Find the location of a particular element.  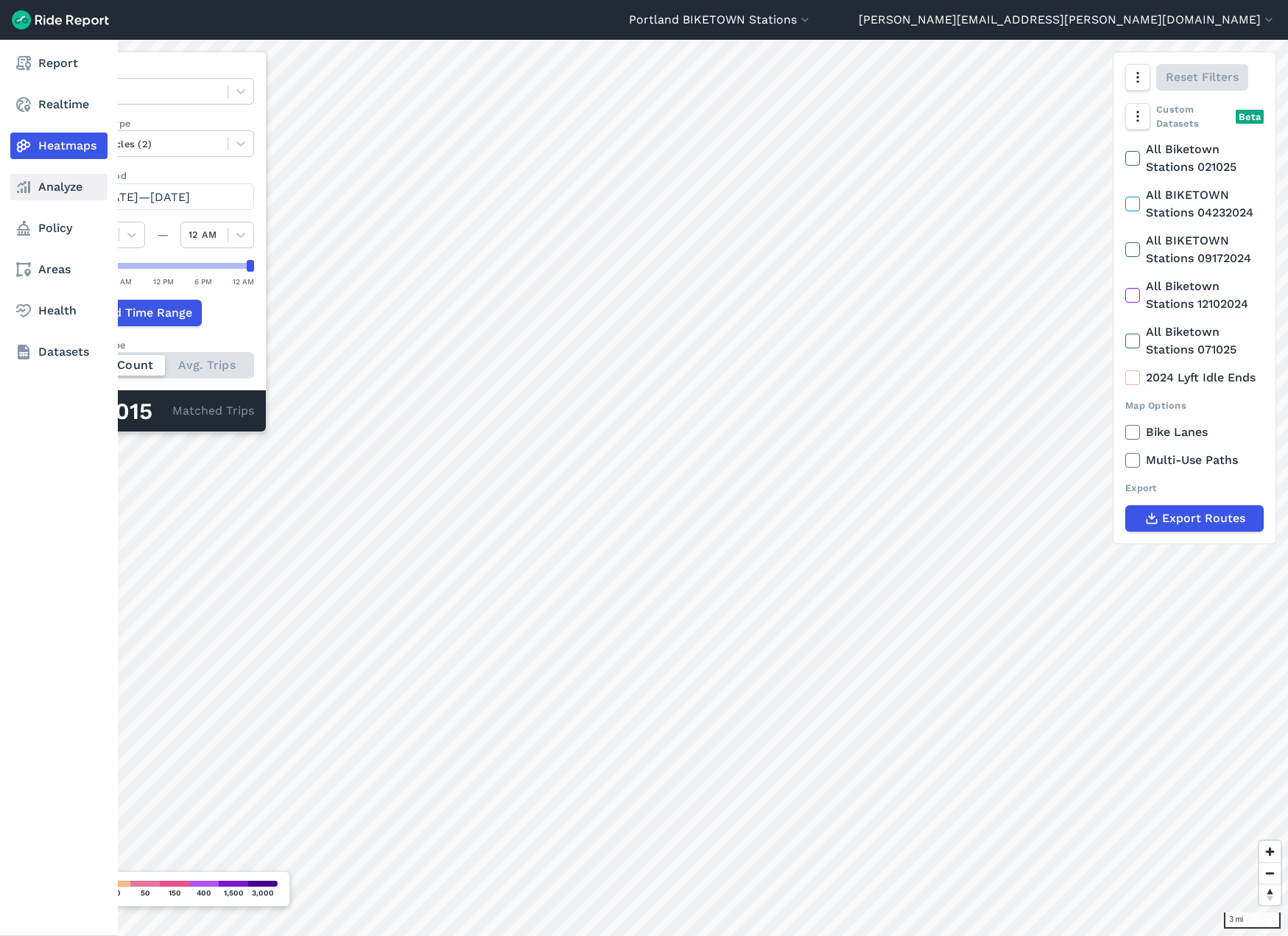

label: All Biketown Stations 12102024 is located at coordinates (1195, 295).